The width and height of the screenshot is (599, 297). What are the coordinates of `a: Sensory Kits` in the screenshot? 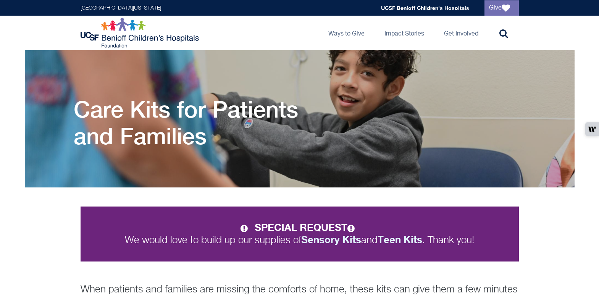 It's located at (331, 241).